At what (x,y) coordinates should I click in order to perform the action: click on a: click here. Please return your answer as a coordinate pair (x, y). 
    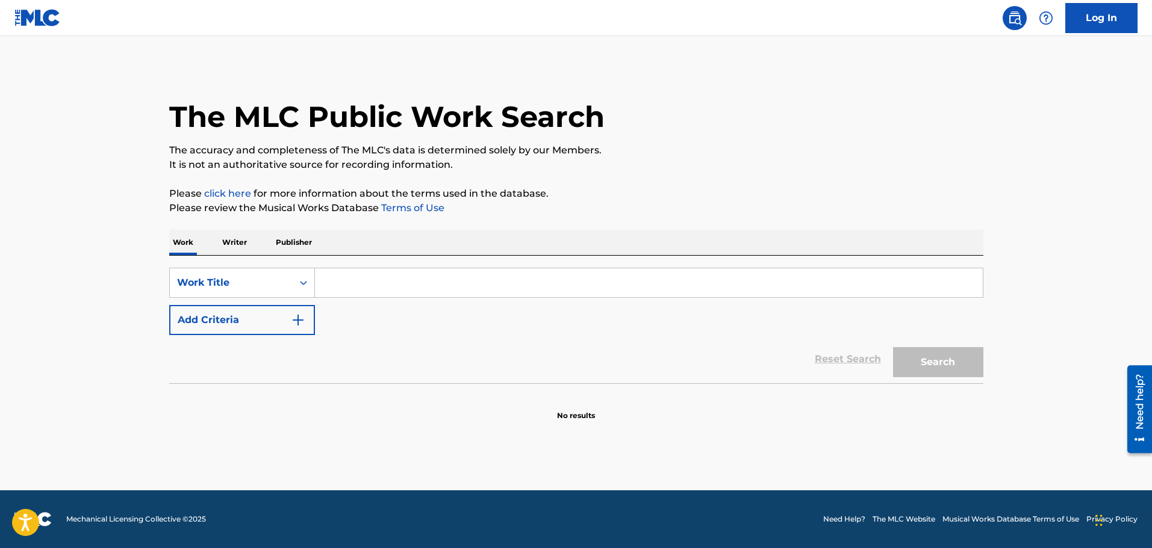
    Looking at the image, I should click on (228, 193).